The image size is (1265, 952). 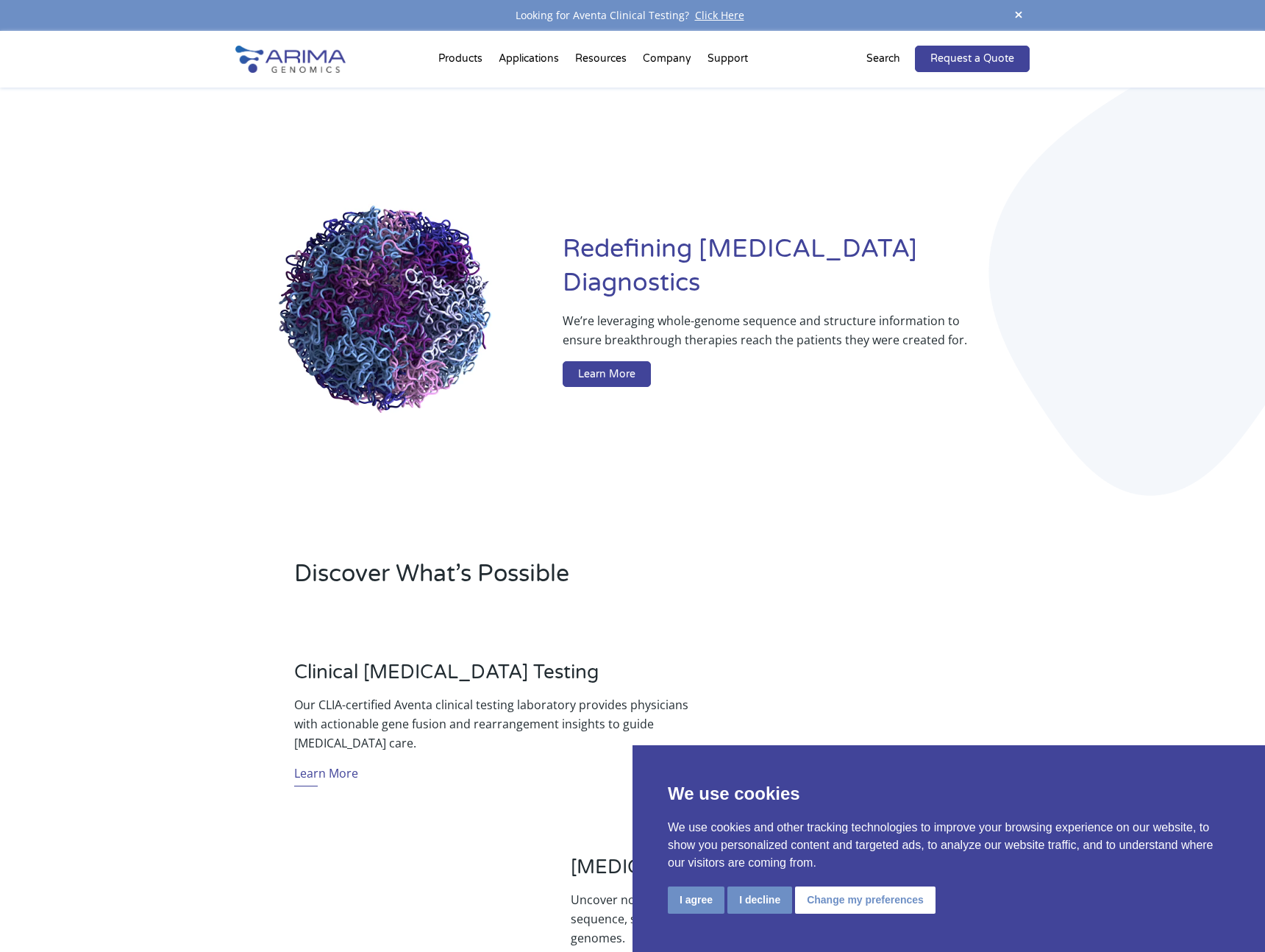 I want to click on p: Uncover novel biomarkers and therapeutic targets by exploring the sequence, structure, and regula..., so click(x=770, y=918).